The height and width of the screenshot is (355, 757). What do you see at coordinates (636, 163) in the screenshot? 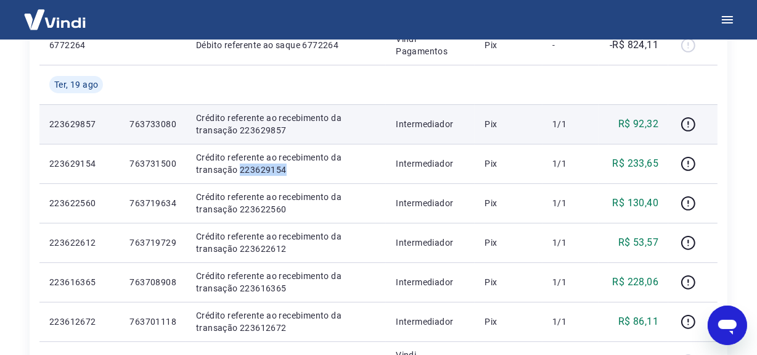
I see `p: R$ 233,65` at bounding box center [636, 163].